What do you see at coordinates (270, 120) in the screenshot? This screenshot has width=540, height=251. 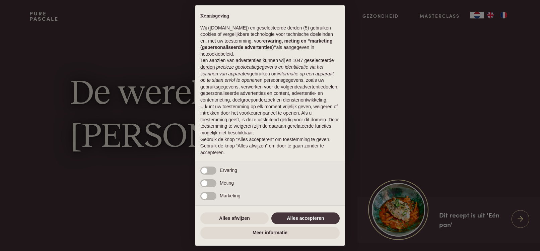 I see `p: U kunt uw toestemming op elk moment vrijelijk geven, weigeren of intrekken door het voorkeurenpan...` at bounding box center [270, 120].